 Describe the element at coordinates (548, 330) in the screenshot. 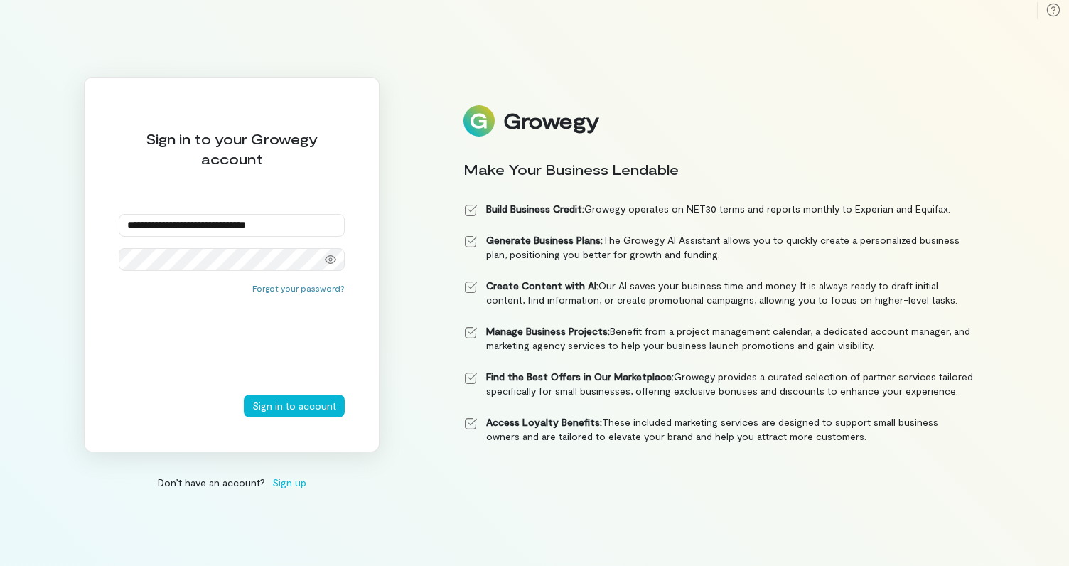

I see `strong: Manage Business Projects:` at that location.